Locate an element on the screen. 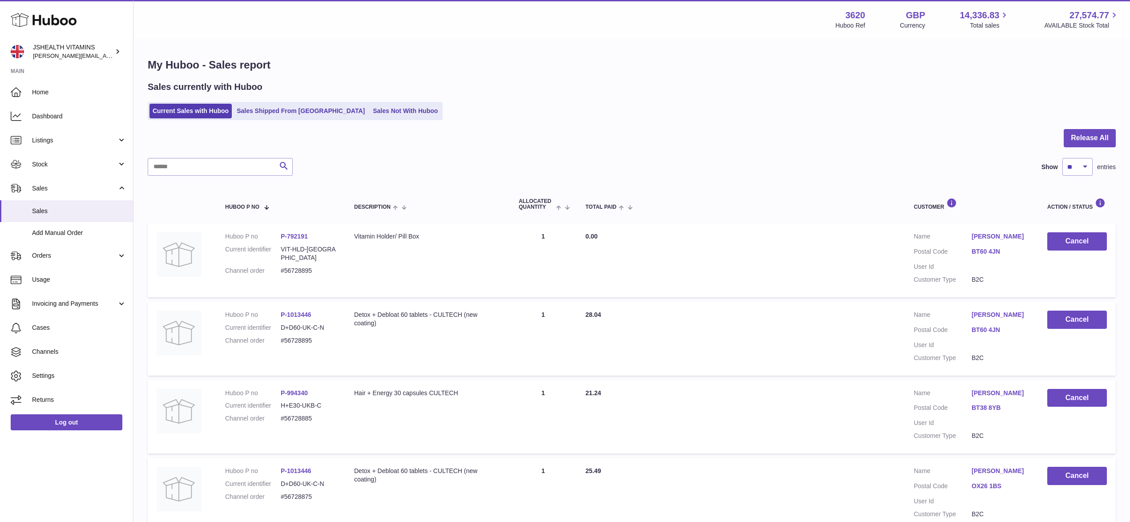 This screenshot has height=522, width=1130. a: P-792191 is located at coordinates (294, 236).